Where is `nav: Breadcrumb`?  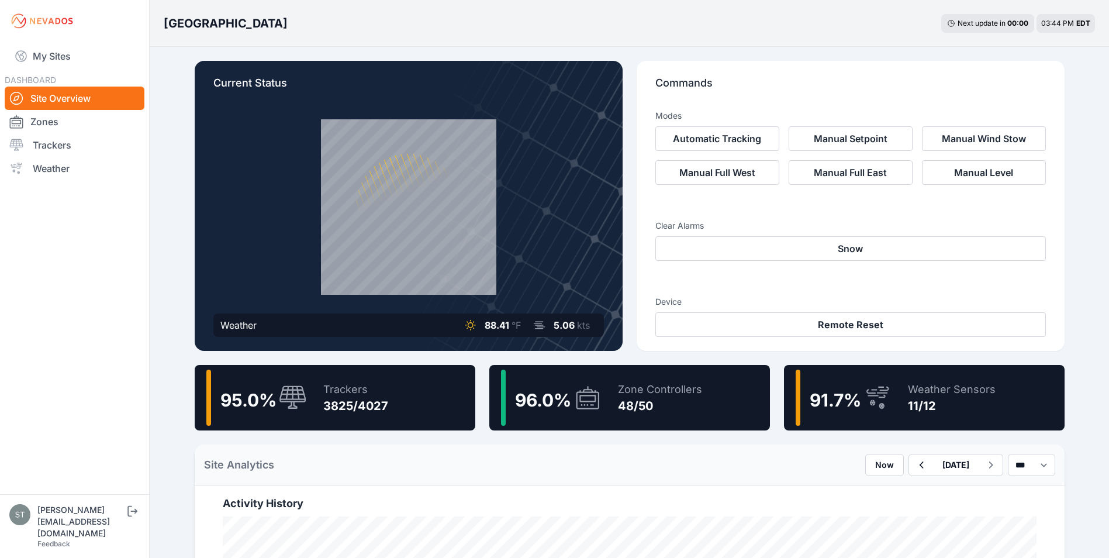 nav: Breadcrumb is located at coordinates (226, 23).